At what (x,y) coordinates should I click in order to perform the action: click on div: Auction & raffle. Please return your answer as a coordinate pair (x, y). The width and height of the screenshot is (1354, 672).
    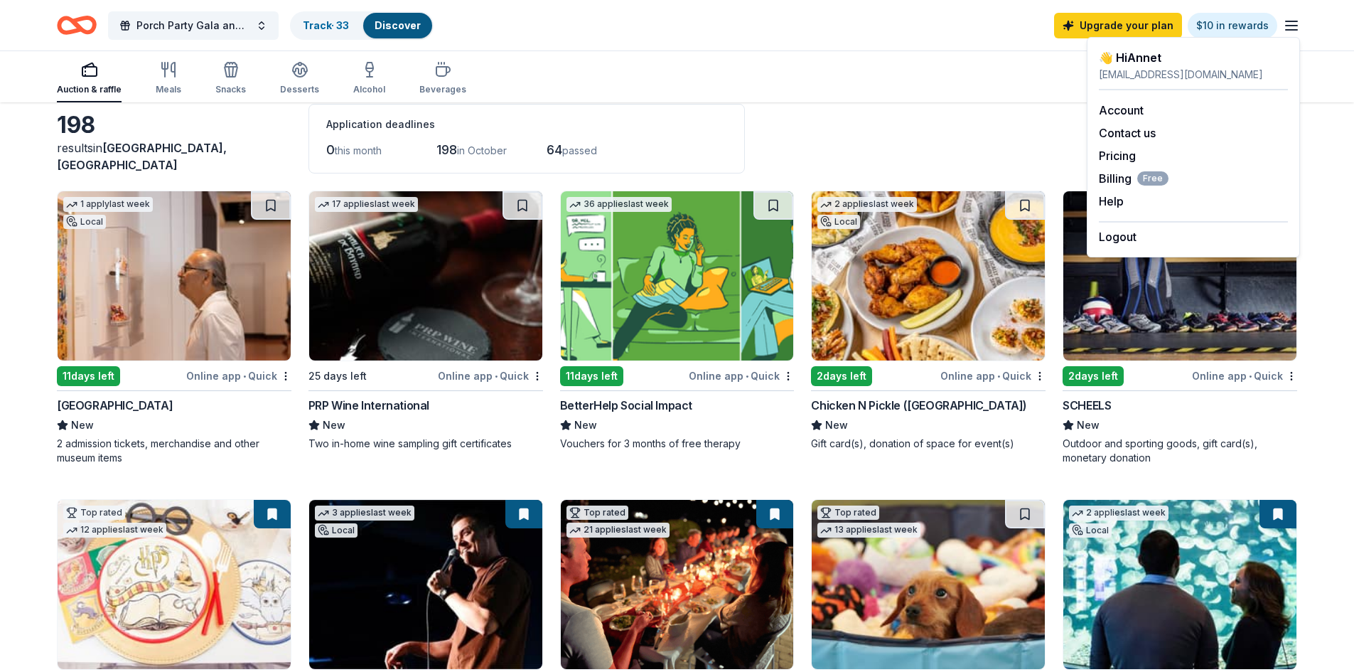
    Looking at the image, I should click on (89, 90).